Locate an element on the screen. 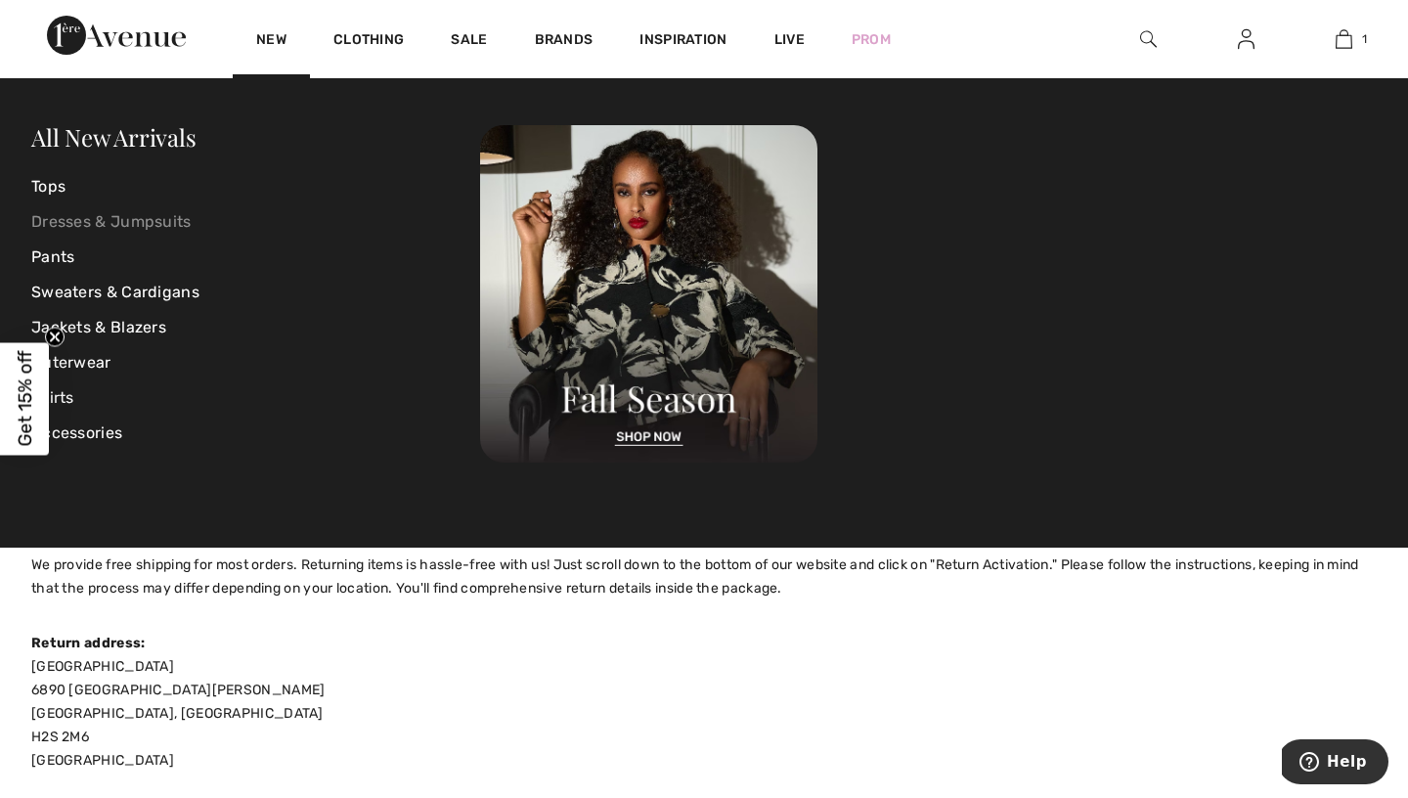 The height and width of the screenshot is (798, 1408). a: 1ère Avenue is located at coordinates (116, 35).